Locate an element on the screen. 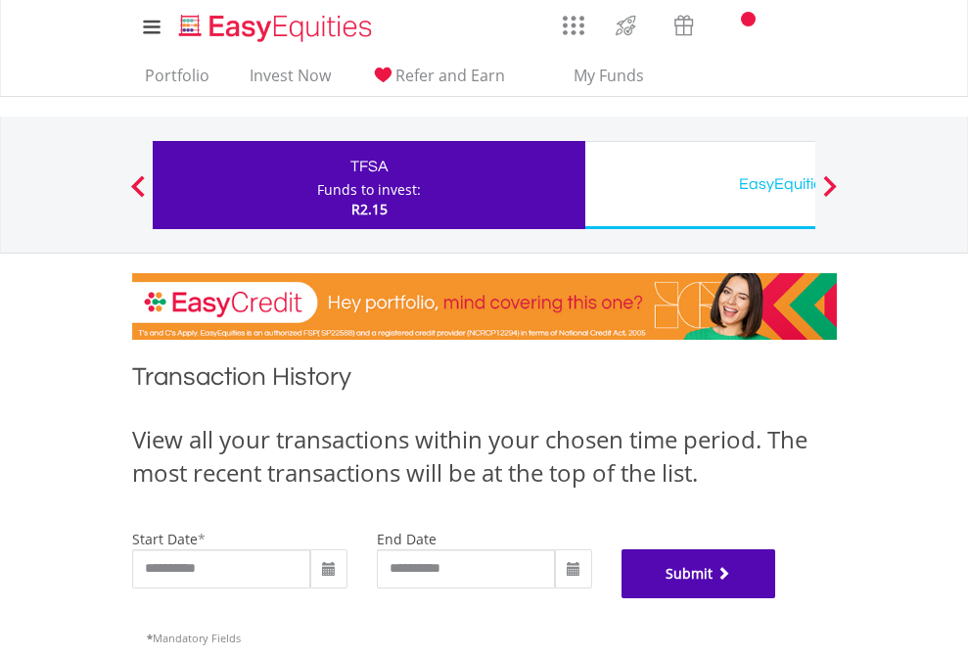 The image size is (968, 657). button: Previous is located at coordinates (138, 195).